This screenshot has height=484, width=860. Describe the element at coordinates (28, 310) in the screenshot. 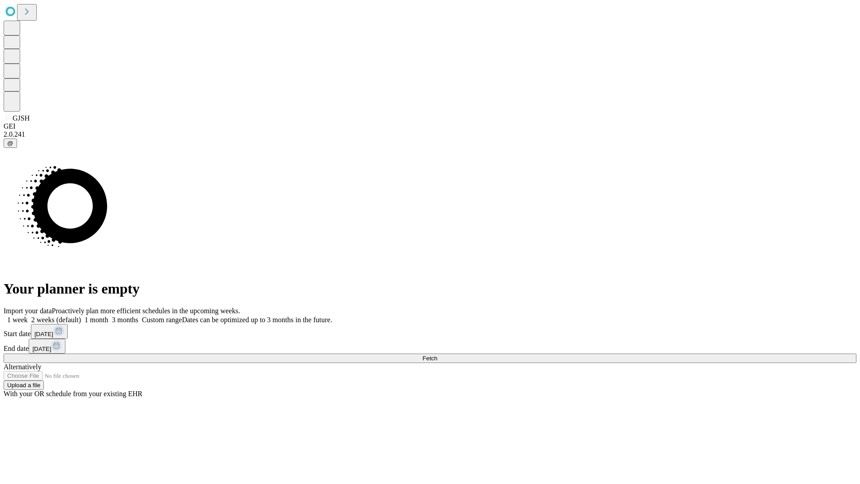

I see `span: Import your data` at that location.